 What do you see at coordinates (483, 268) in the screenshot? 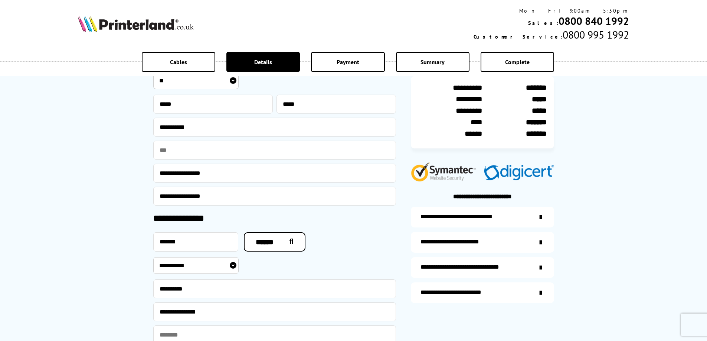
I see `a: additional-cables` at bounding box center [483, 268].